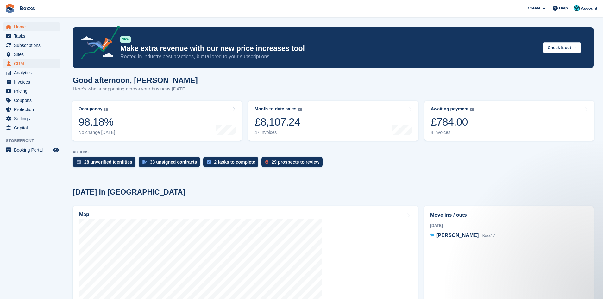  Describe the element at coordinates (561, 47) in the screenshot. I see `button: Check it out →` at that location.